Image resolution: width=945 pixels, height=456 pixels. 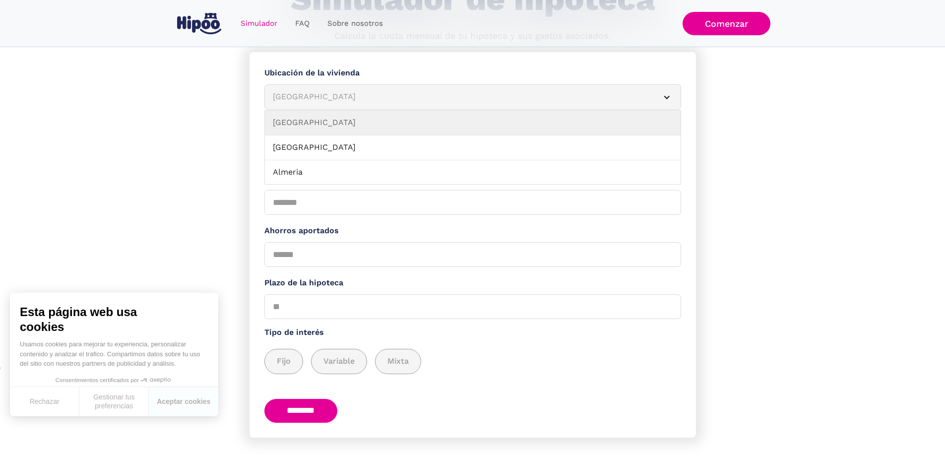 What do you see at coordinates (473, 173) in the screenshot?
I see `a: Almeria` at bounding box center [473, 173].